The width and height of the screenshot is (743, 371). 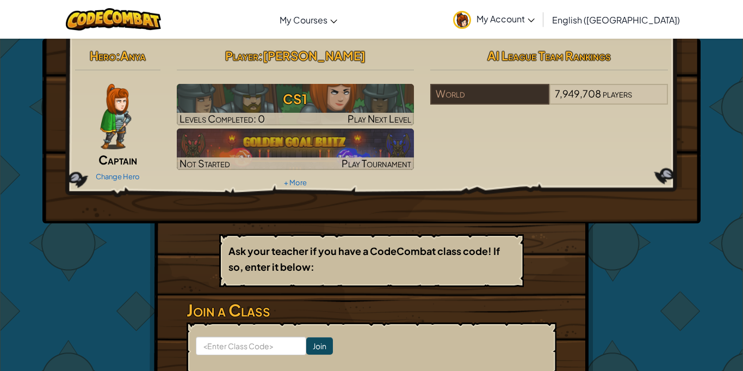 What do you see at coordinates (304, 20) in the screenshot?
I see `span: My Courses` at bounding box center [304, 20].